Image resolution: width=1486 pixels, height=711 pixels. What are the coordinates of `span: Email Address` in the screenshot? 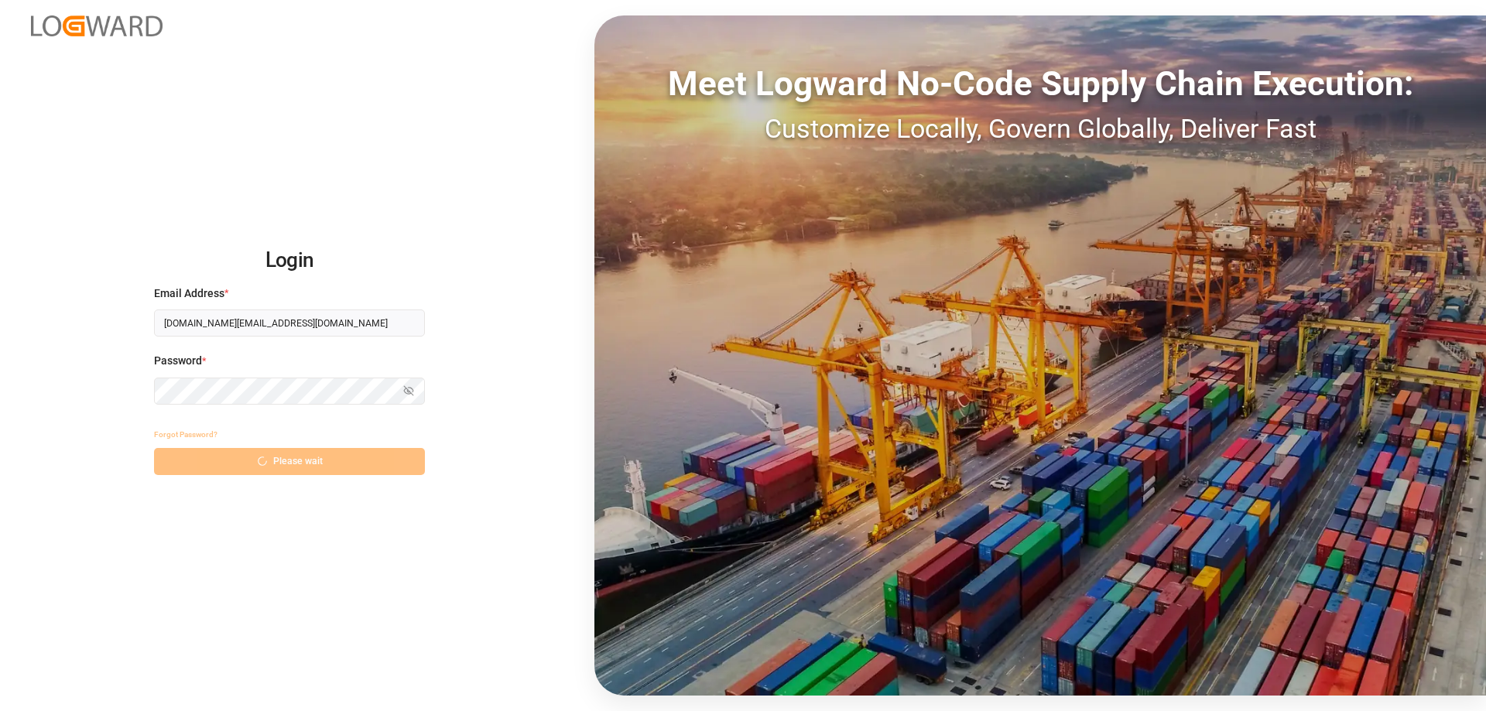 It's located at (189, 293).